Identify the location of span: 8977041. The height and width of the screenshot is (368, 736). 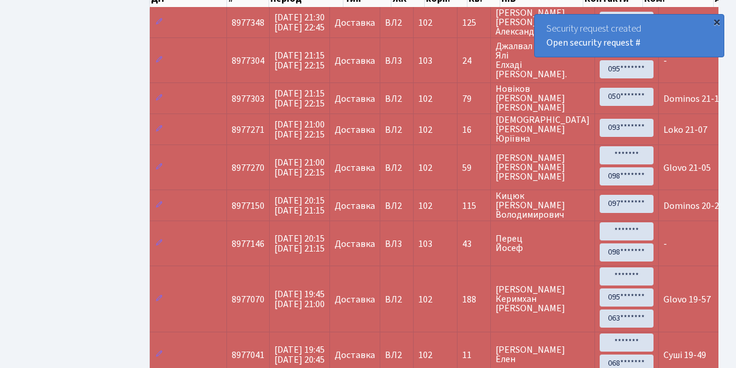
(248, 355).